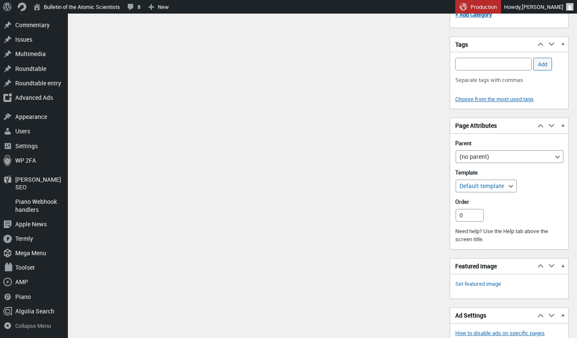  I want to click on p: Separate tags with commas, so click(509, 80).